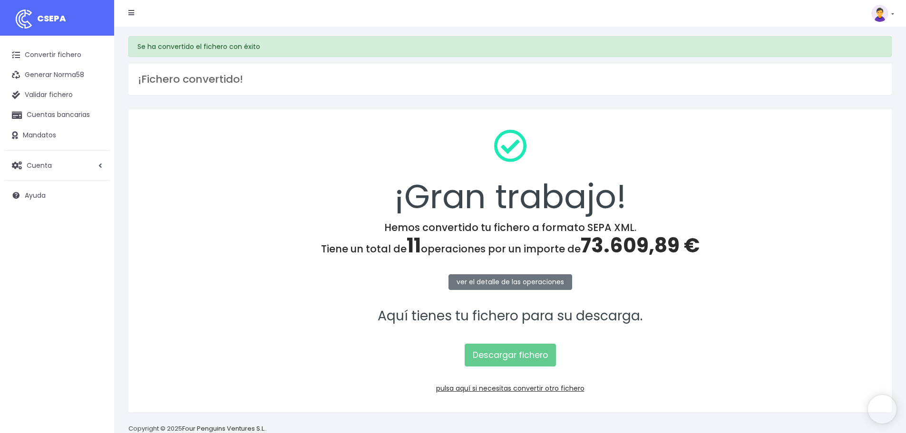 The width and height of the screenshot is (906, 433). What do you see at coordinates (51, 18) in the screenshot?
I see `span: CSEPA` at bounding box center [51, 18].